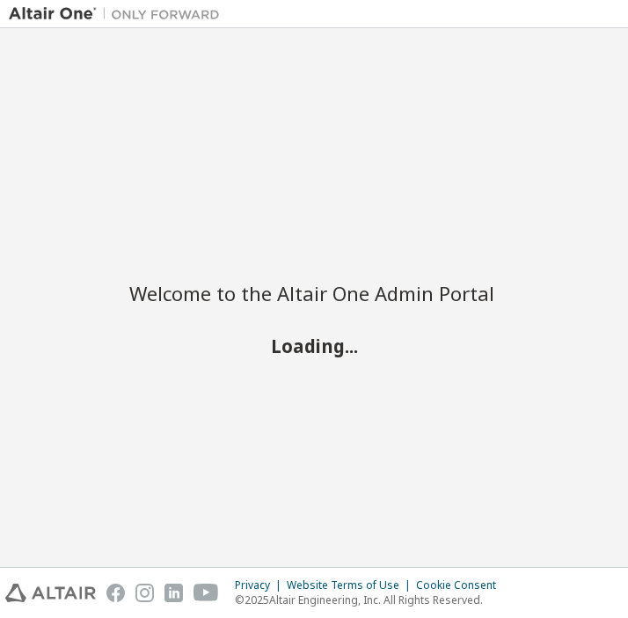 The width and height of the screenshot is (628, 618). Describe the element at coordinates (119, 14) in the screenshot. I see `img: Altair One` at that location.